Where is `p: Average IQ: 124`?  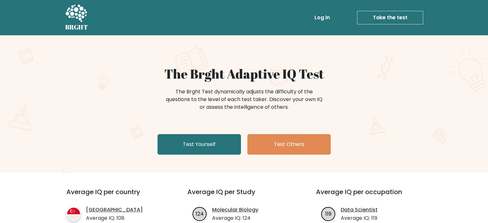
p: Average IQ: 124 is located at coordinates (235, 218).